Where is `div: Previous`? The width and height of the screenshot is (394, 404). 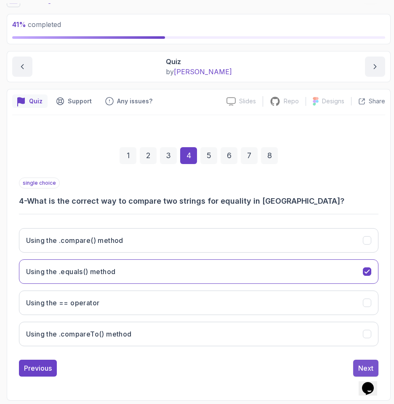 div: Previous is located at coordinates (38, 368).